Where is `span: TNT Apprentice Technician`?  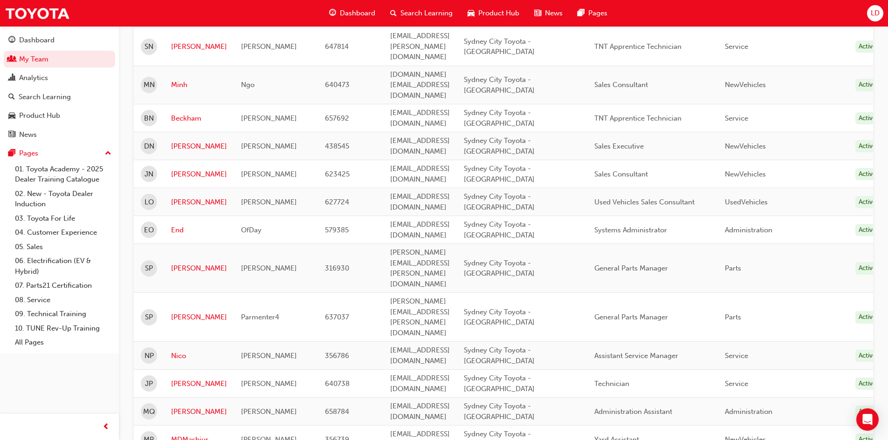 span: TNT Apprentice Technician is located at coordinates (638, 118).